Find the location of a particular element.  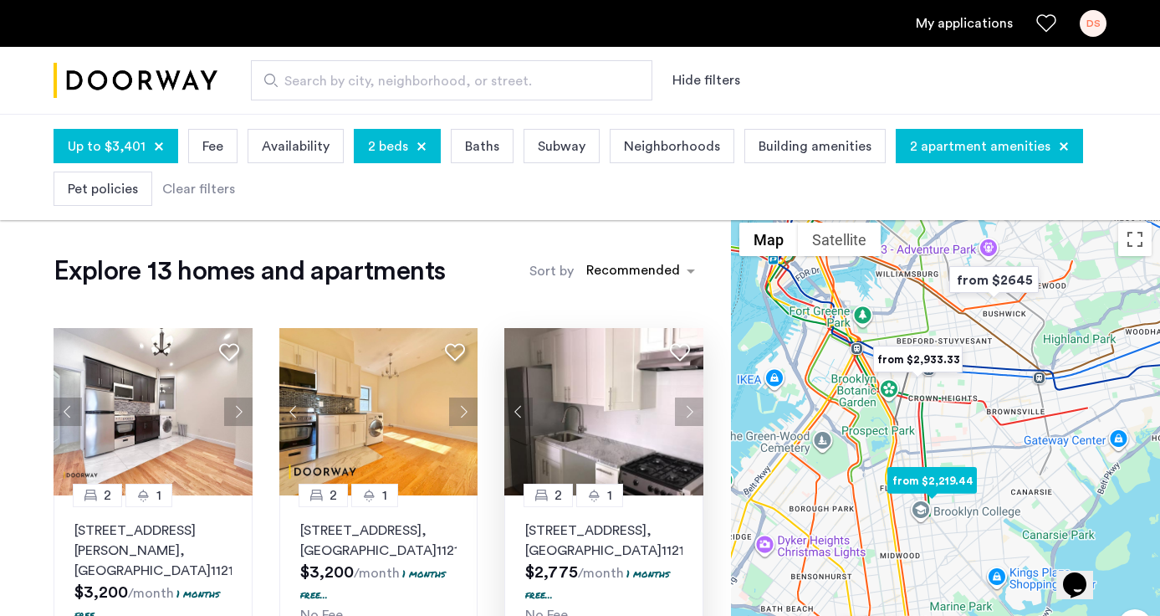

span: Neighborhoods is located at coordinates (672, 146).